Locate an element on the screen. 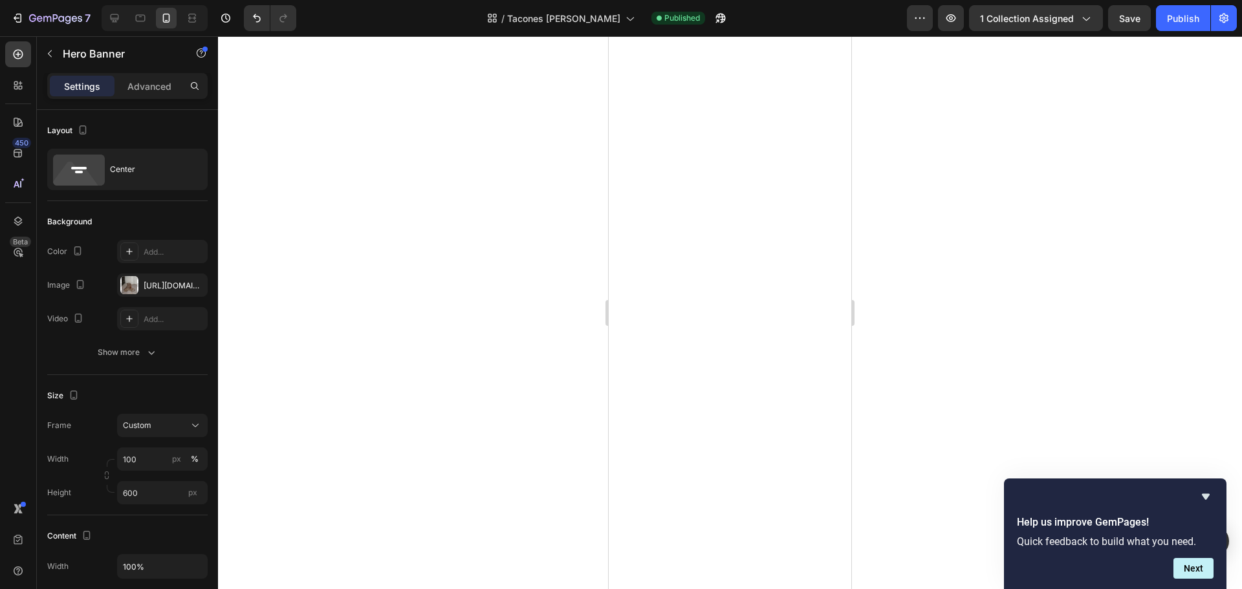  div: Width is located at coordinates (58, 567).